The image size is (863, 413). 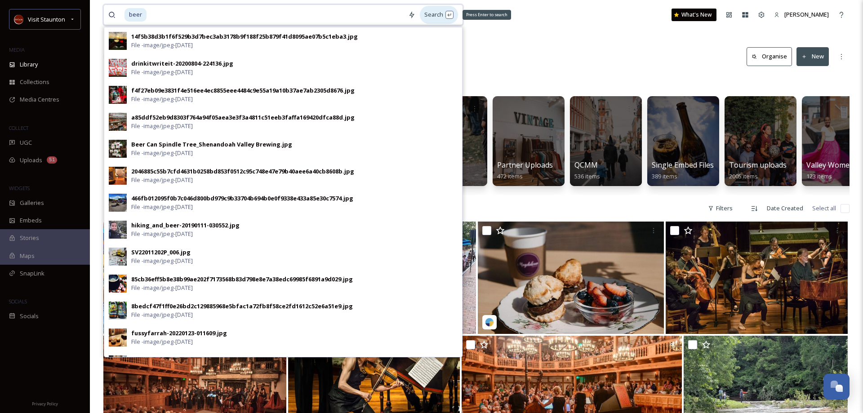 I want to click on span: SnapLink, so click(x=32, y=273).